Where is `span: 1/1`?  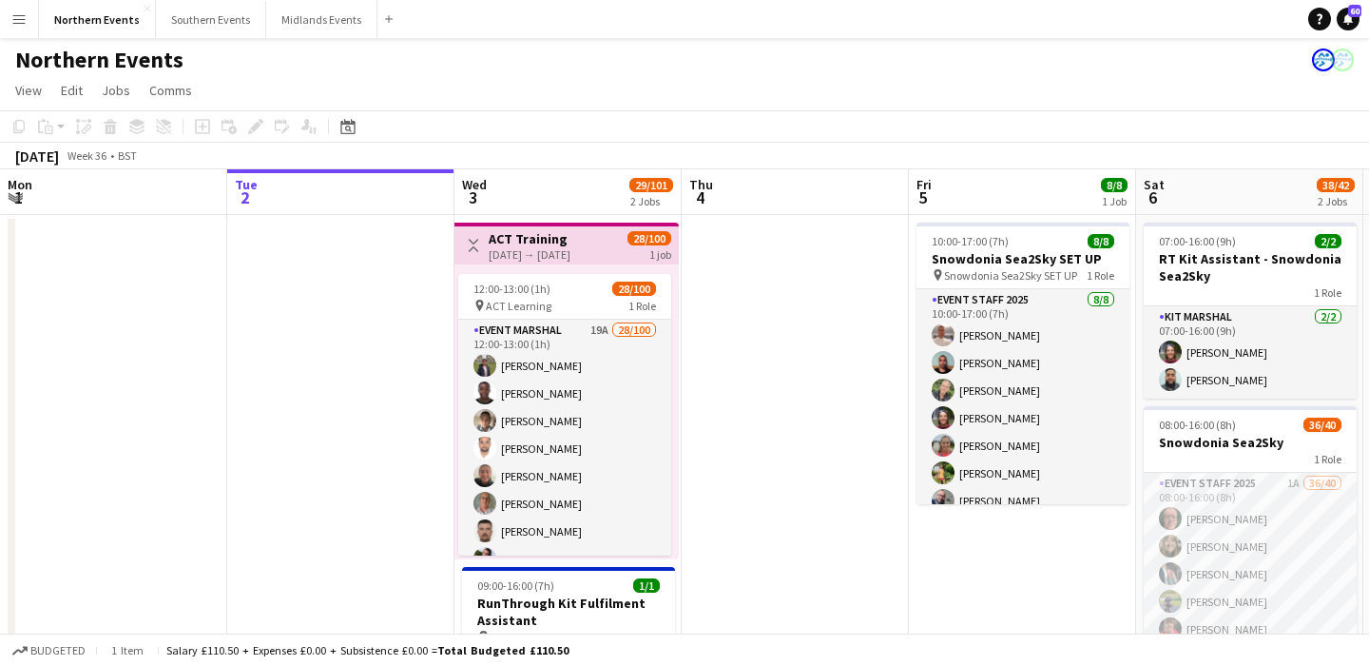 span: 1/1 is located at coordinates (647, 585).